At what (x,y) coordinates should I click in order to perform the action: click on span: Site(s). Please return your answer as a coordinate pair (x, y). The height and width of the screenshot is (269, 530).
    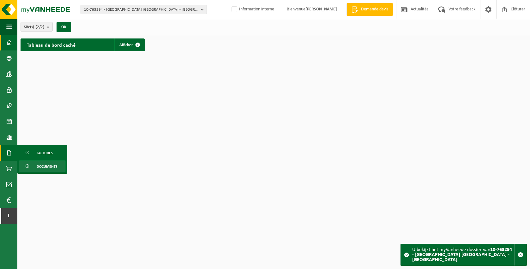
    Looking at the image, I should click on (34, 27).